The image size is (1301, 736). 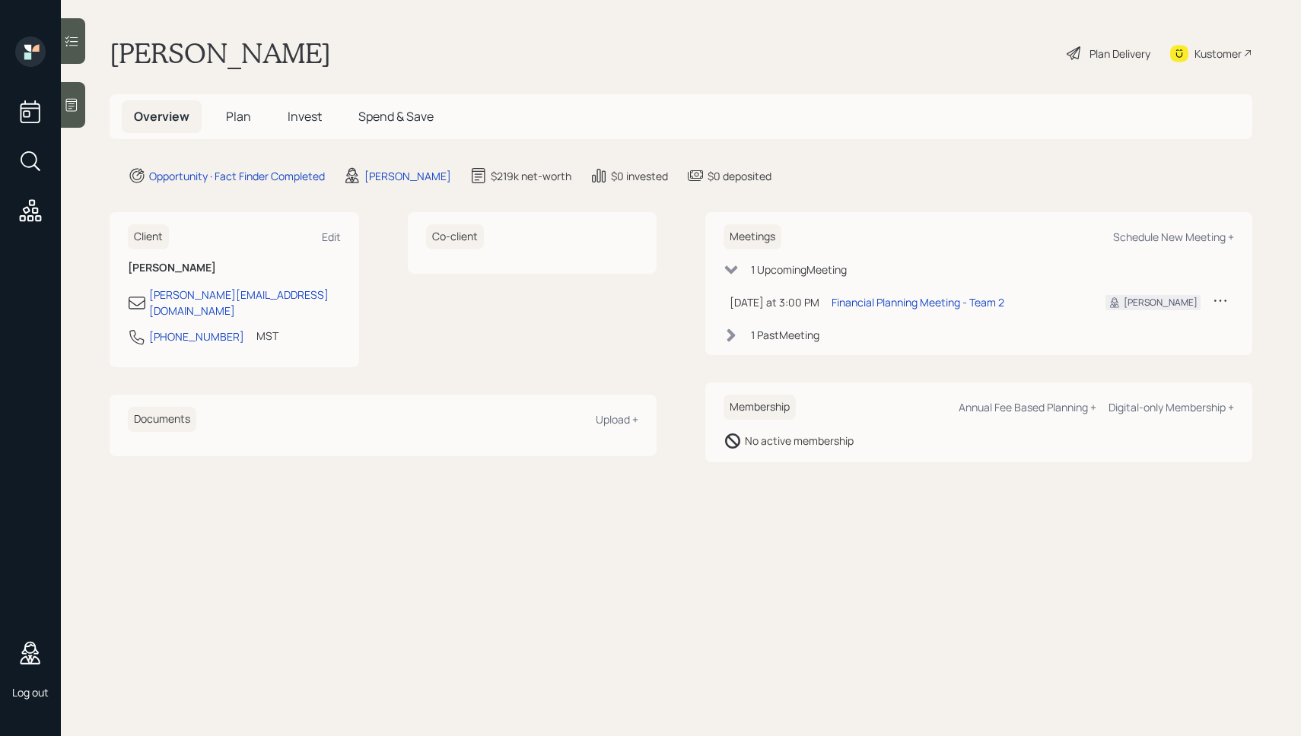 I want to click on span: Invest, so click(x=304, y=116).